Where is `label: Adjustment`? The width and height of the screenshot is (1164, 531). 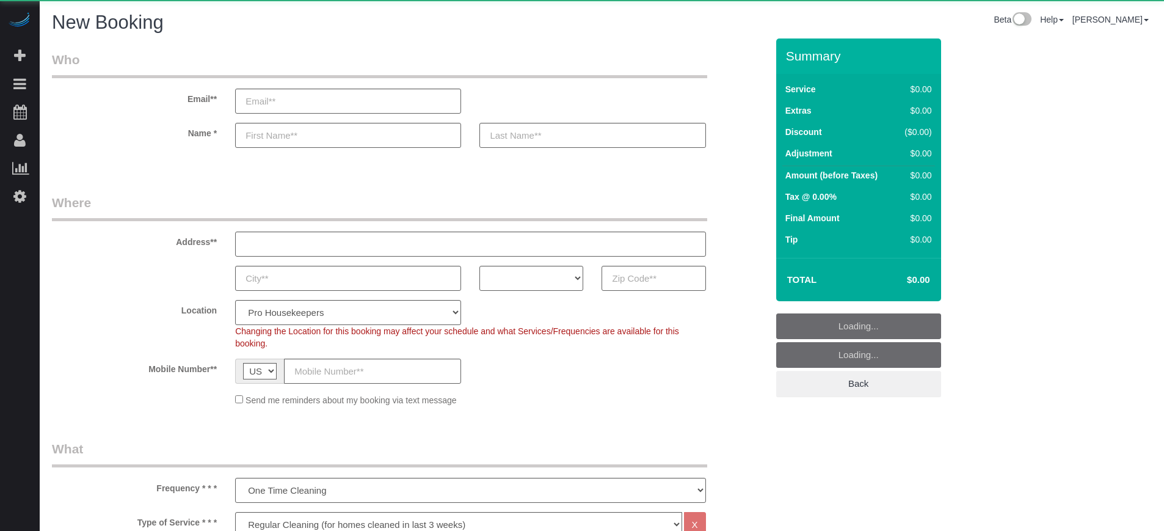 label: Adjustment is located at coordinates (808, 153).